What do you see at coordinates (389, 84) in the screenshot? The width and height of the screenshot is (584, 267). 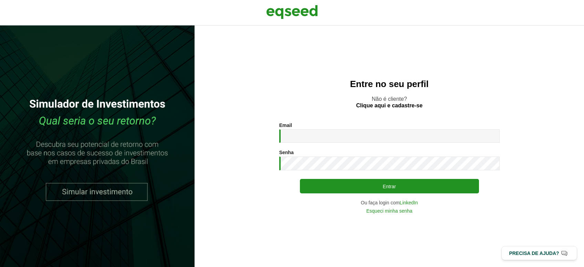 I see `h2: Entre no seu perfil` at bounding box center [389, 84].